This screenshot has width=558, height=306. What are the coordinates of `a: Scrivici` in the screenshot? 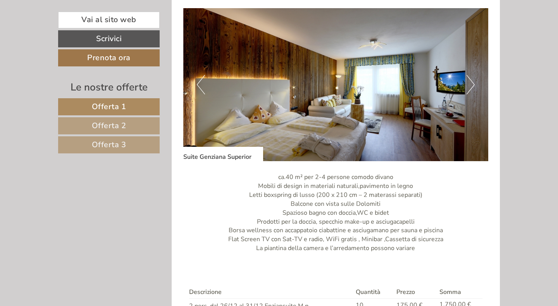 It's located at (109, 39).